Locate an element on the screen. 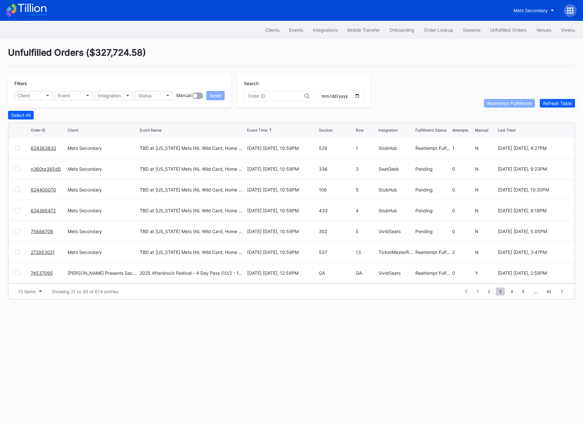 The height and width of the screenshot is (423, 583). a: 74537095 is located at coordinates (42, 273).